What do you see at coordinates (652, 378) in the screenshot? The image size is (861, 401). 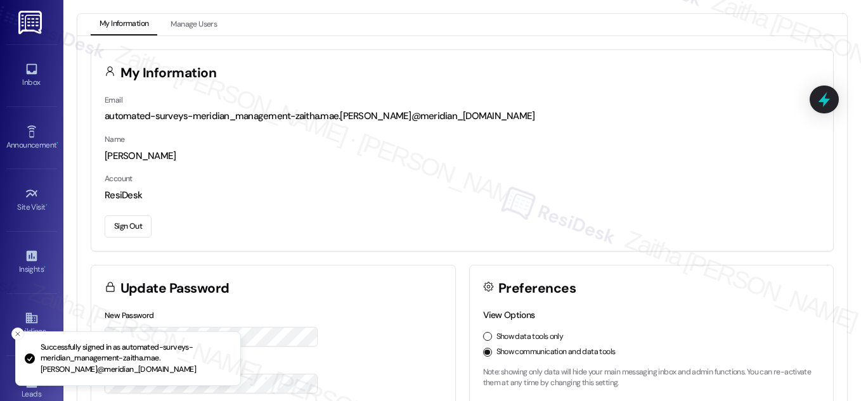 I see `p: Note: showing only data will hide your main messaging inbox and admin functions. You can re-activ...` at bounding box center [652, 378].